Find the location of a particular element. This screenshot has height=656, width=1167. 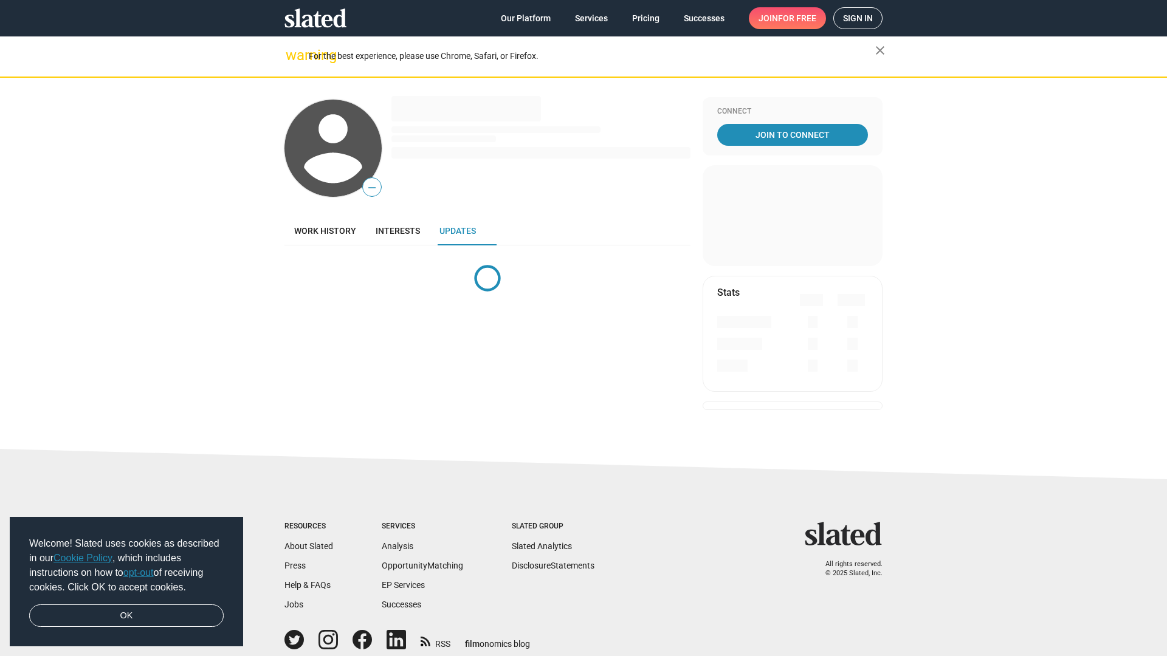

a: Cookie Policy is located at coordinates (83, 558).